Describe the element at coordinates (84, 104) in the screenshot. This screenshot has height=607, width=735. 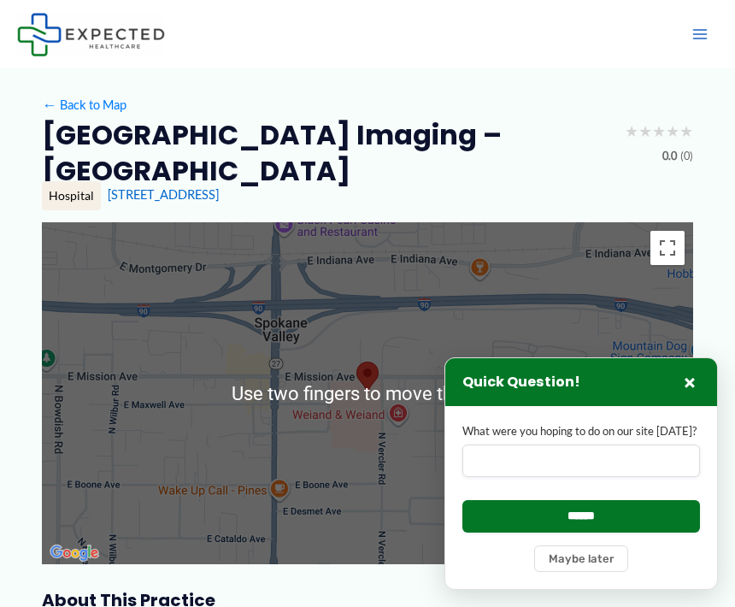
I see `a: ←Back to Map` at that location.